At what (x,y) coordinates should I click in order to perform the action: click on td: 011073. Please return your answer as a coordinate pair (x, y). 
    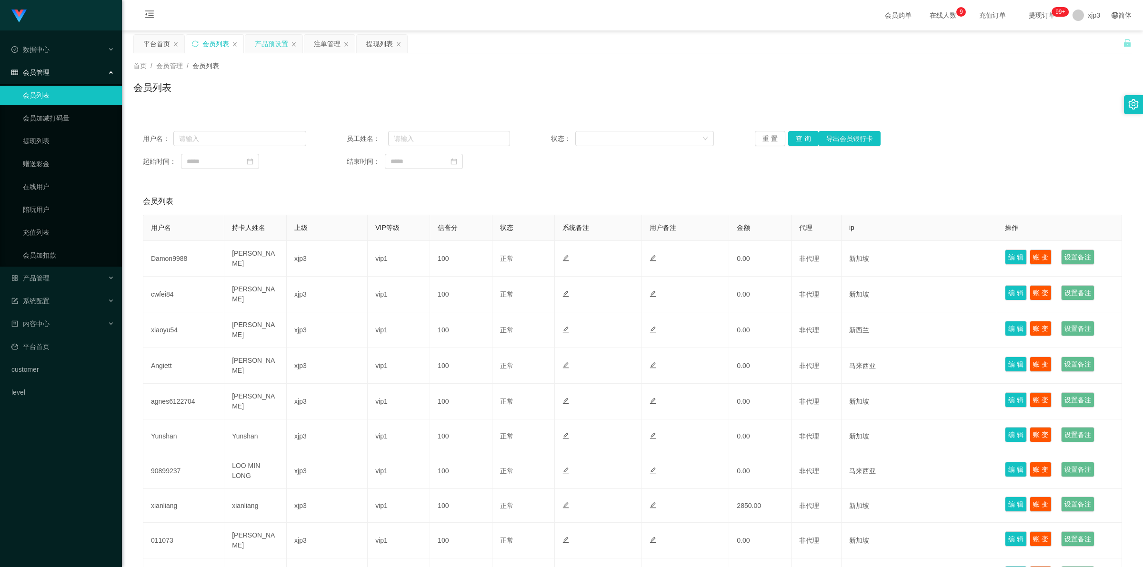
    Looking at the image, I should click on (184, 541).